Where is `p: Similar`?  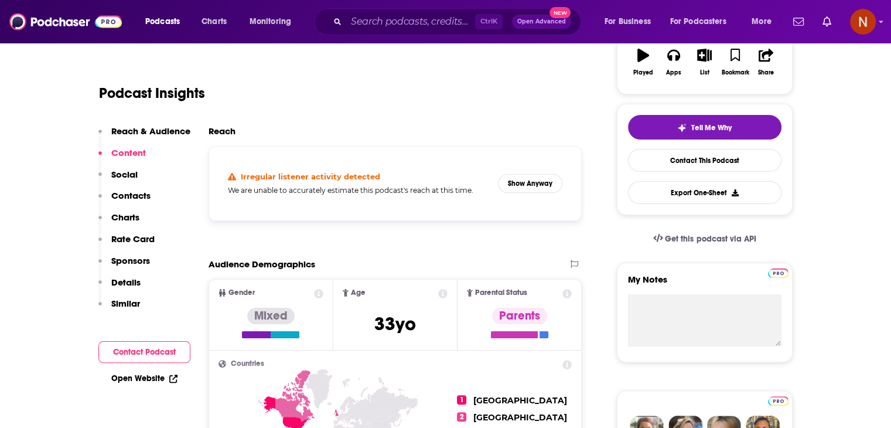
p: Similar is located at coordinates (125, 303).